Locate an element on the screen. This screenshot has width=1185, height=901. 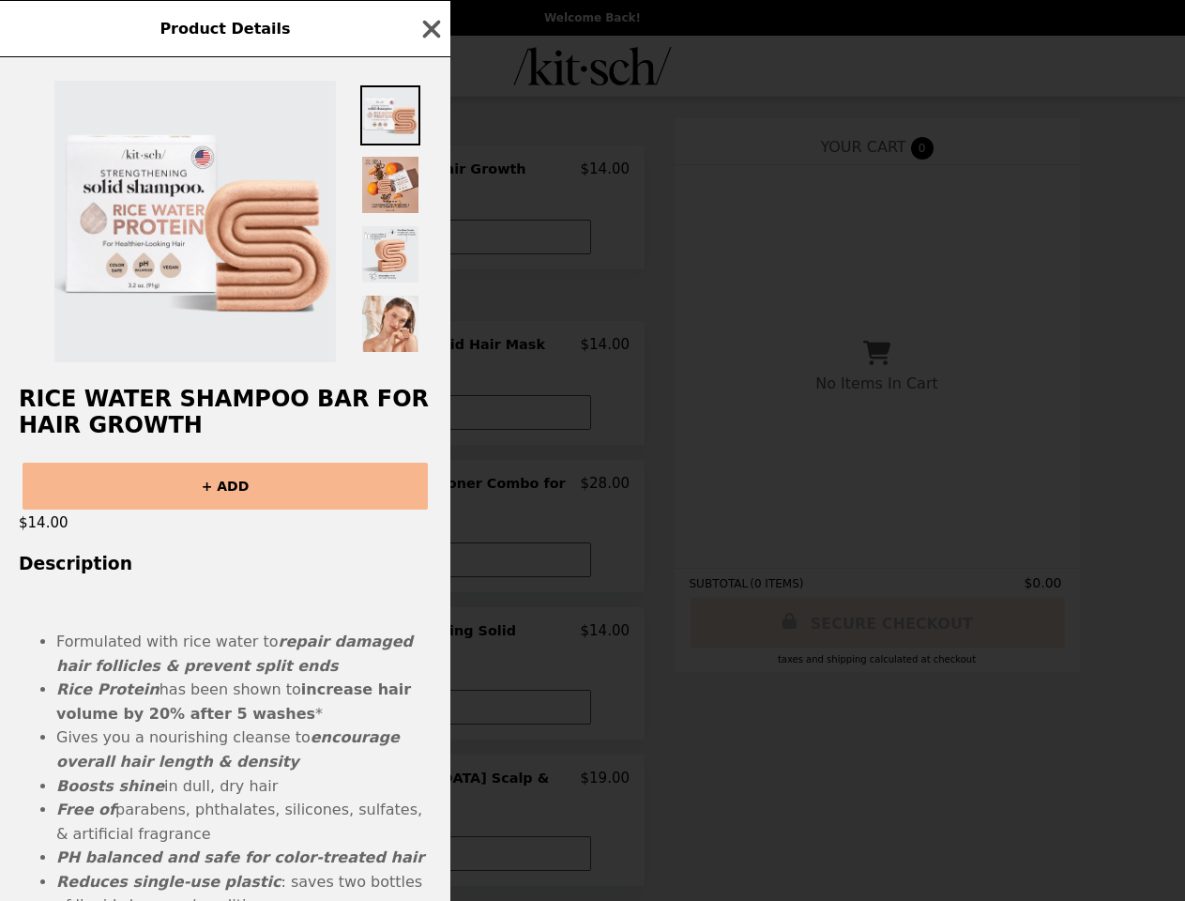
button: + ADD is located at coordinates (225, 486).